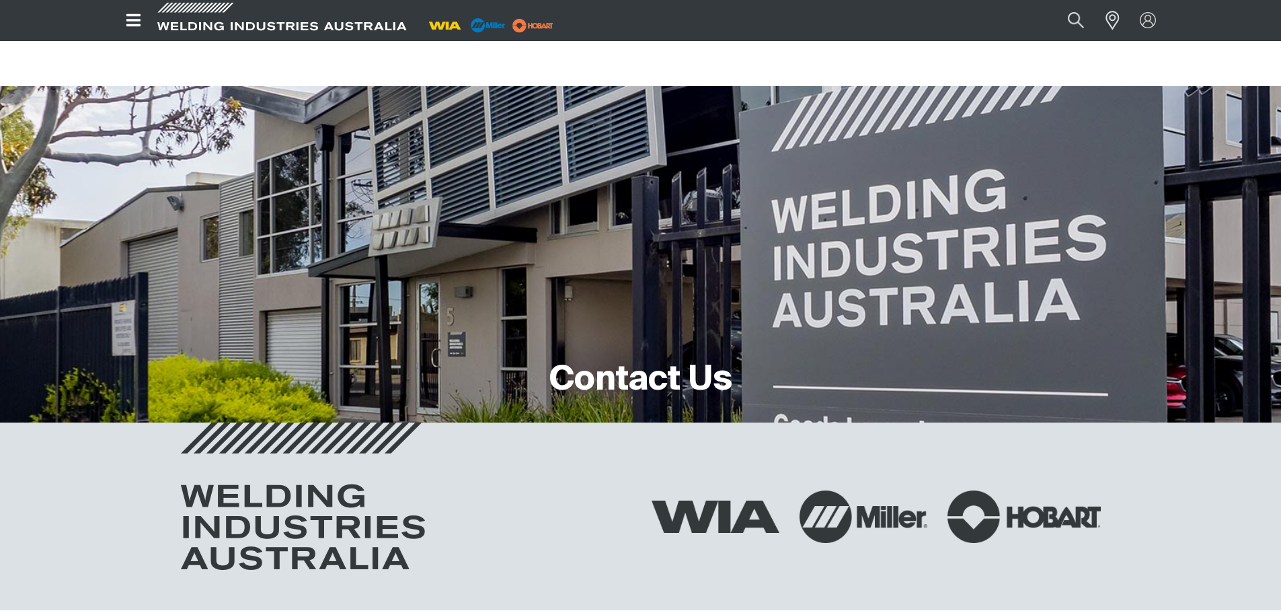  Describe the element at coordinates (863, 516) in the screenshot. I see `a: Miller` at that location.